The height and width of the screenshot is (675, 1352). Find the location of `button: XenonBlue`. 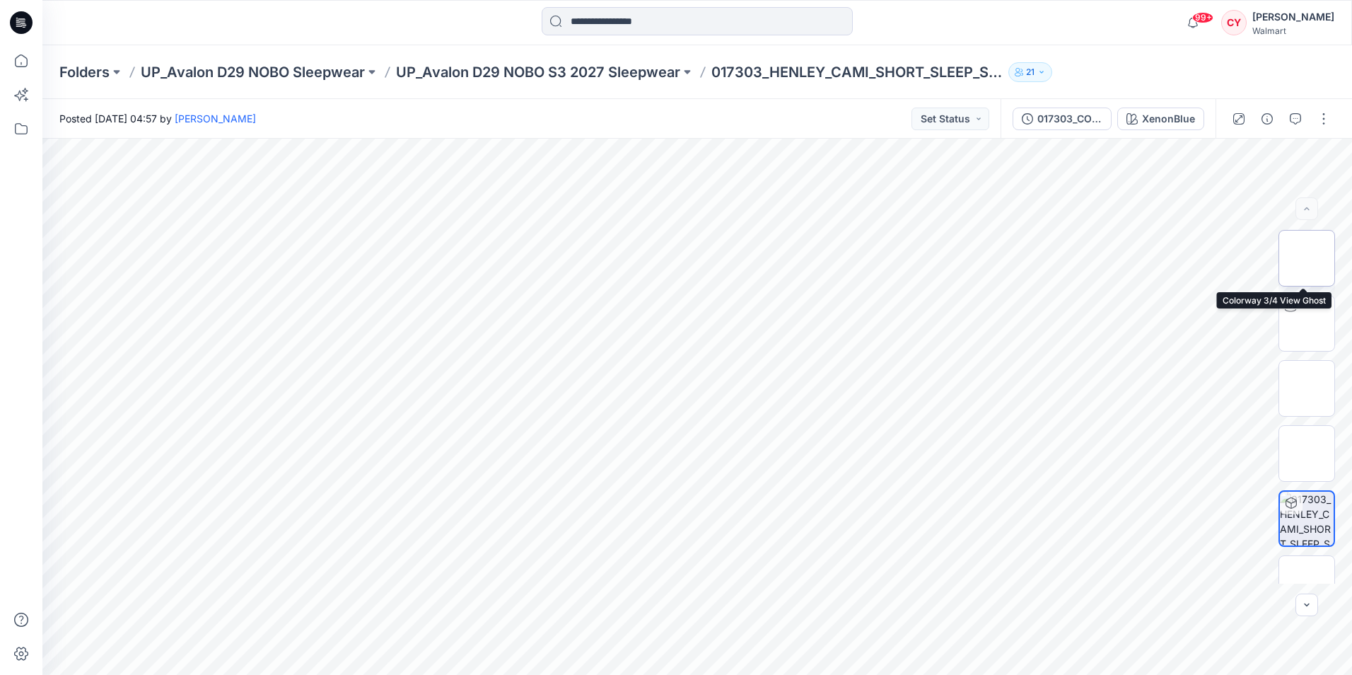

button: XenonBlue is located at coordinates (1161, 119).